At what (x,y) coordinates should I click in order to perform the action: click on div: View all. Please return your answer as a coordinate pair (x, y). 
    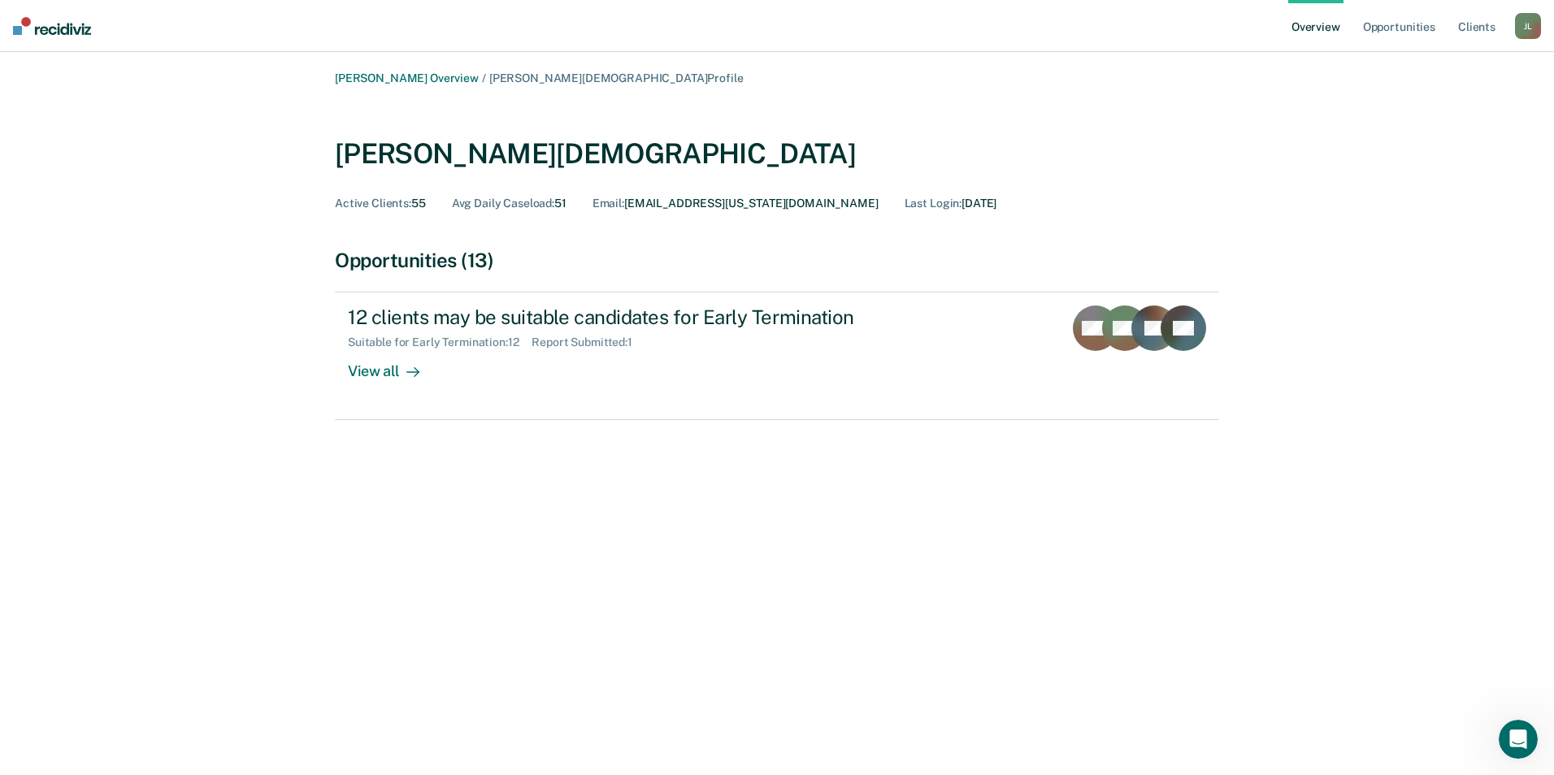
    Looking at the image, I should click on (393, 365).